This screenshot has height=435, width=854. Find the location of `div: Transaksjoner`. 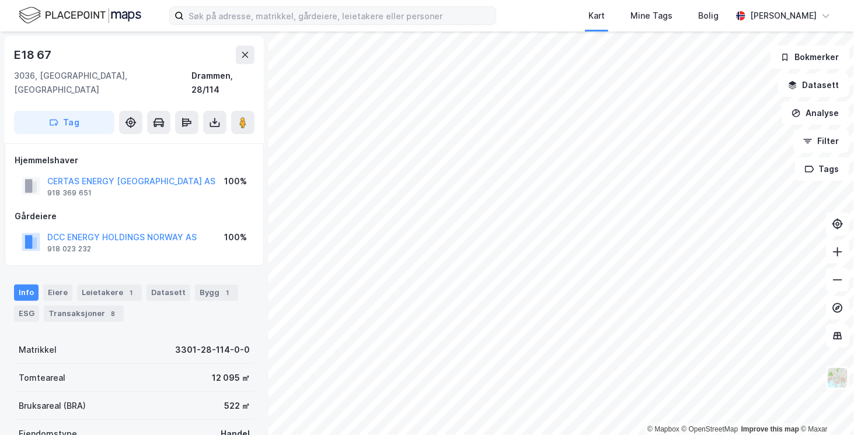

div: Transaksjoner is located at coordinates (83, 314).